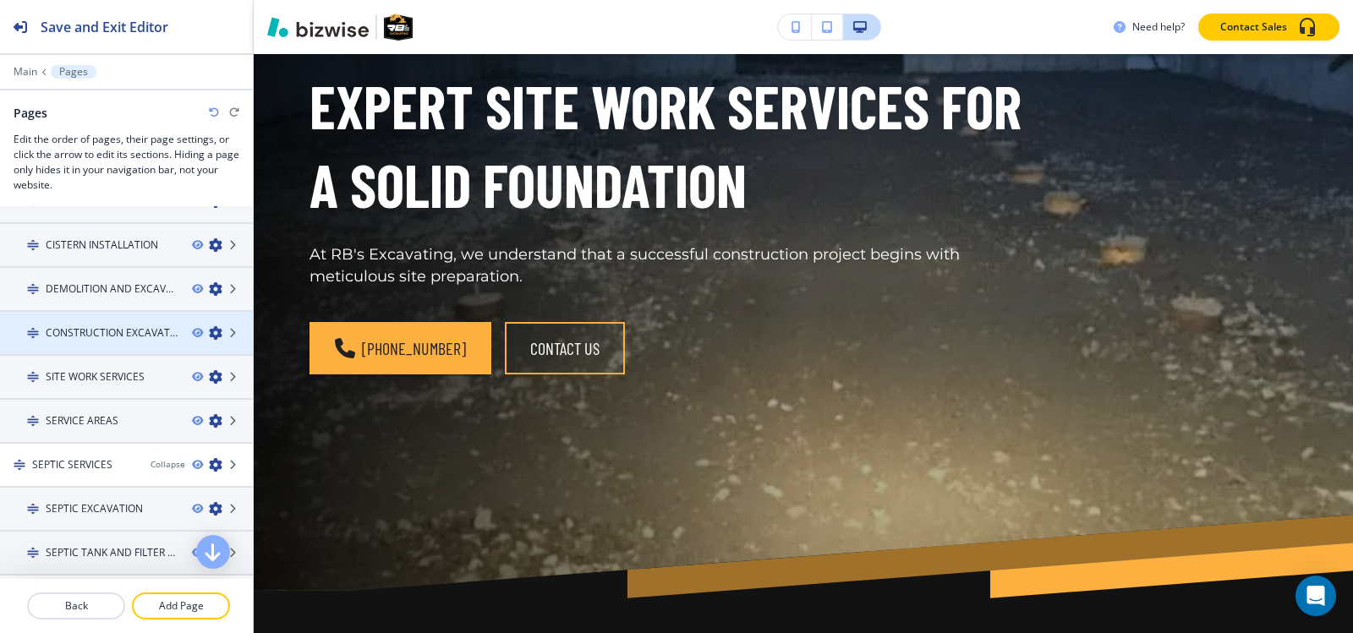 This screenshot has width=1353, height=633. I want to click on p: Main, so click(25, 72).